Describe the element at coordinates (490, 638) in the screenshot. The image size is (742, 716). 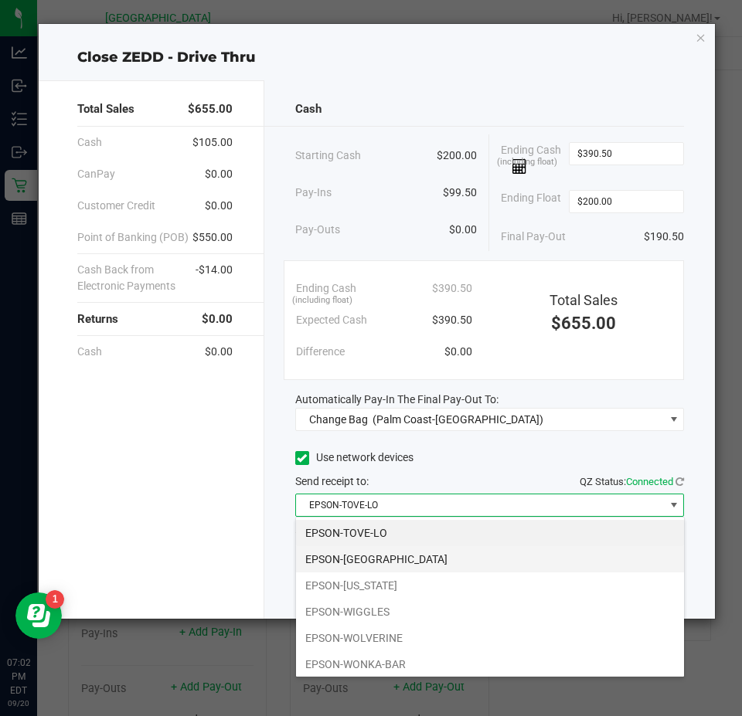
I see `li: EPSON-WOLVERINE` at that location.